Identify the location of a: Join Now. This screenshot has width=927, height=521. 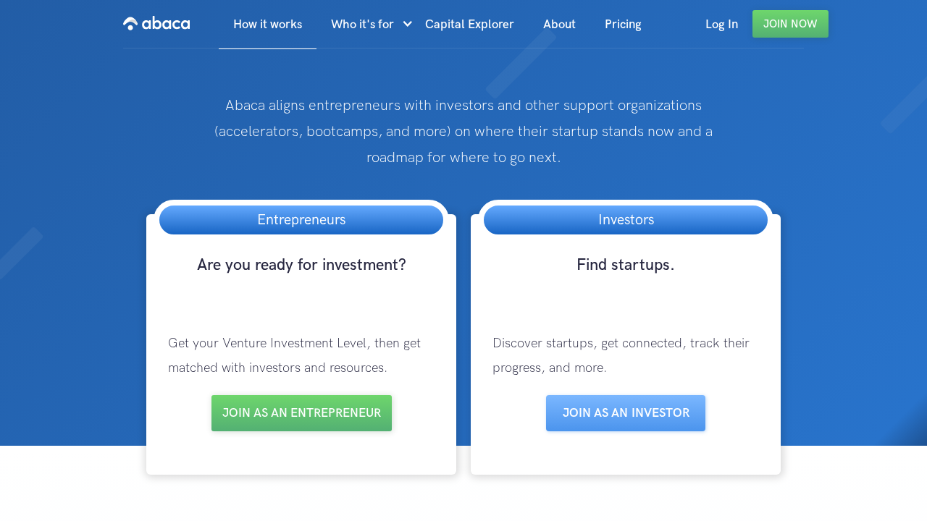
(790, 24).